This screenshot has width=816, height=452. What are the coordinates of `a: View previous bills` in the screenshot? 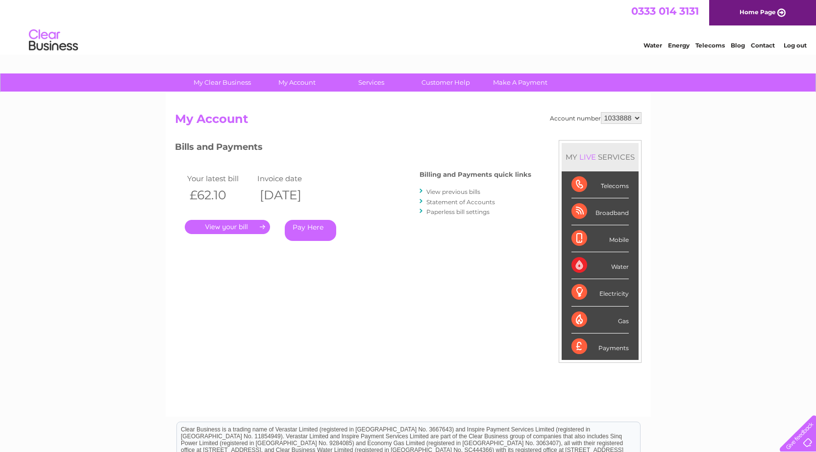 It's located at (453, 192).